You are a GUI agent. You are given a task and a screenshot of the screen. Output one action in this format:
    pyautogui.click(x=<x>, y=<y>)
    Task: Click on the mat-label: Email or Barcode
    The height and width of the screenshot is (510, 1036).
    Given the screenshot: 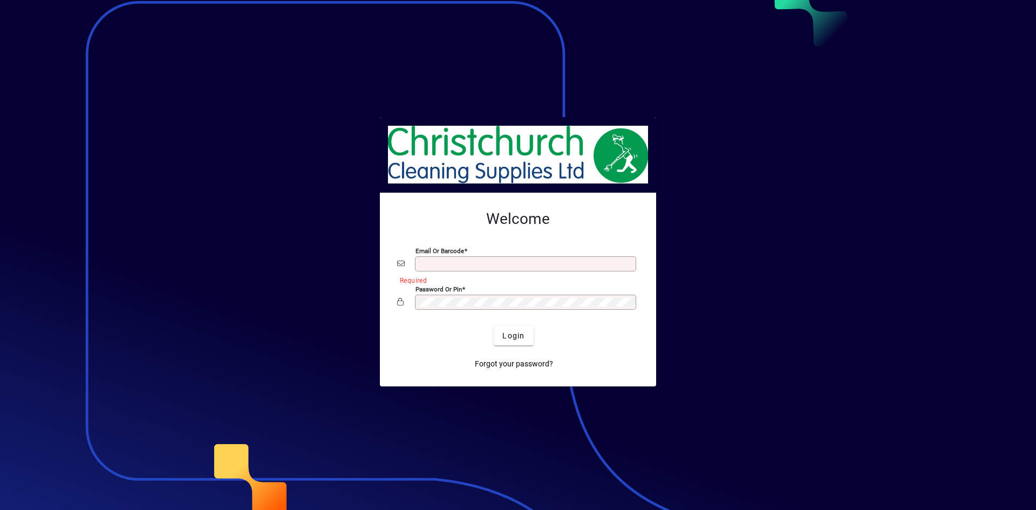 What is the action you would take?
    pyautogui.click(x=440, y=251)
    